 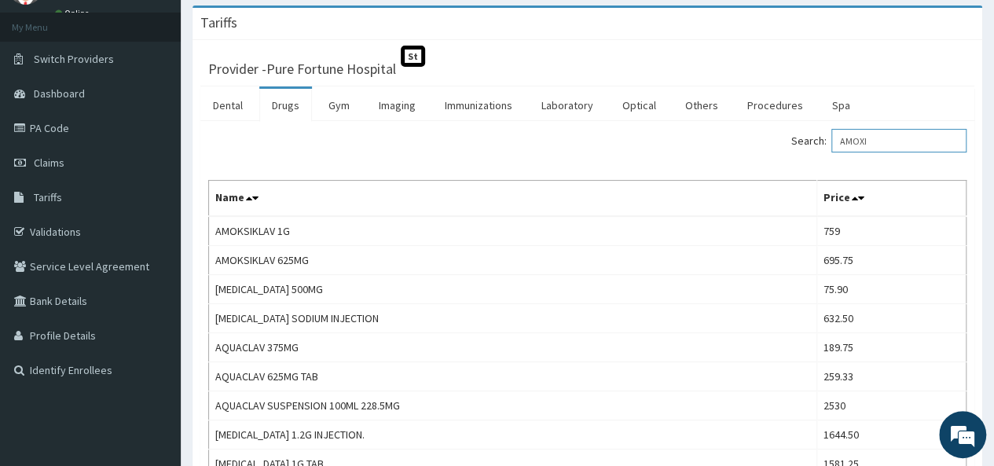 I want to click on a: Imaging, so click(x=397, y=105).